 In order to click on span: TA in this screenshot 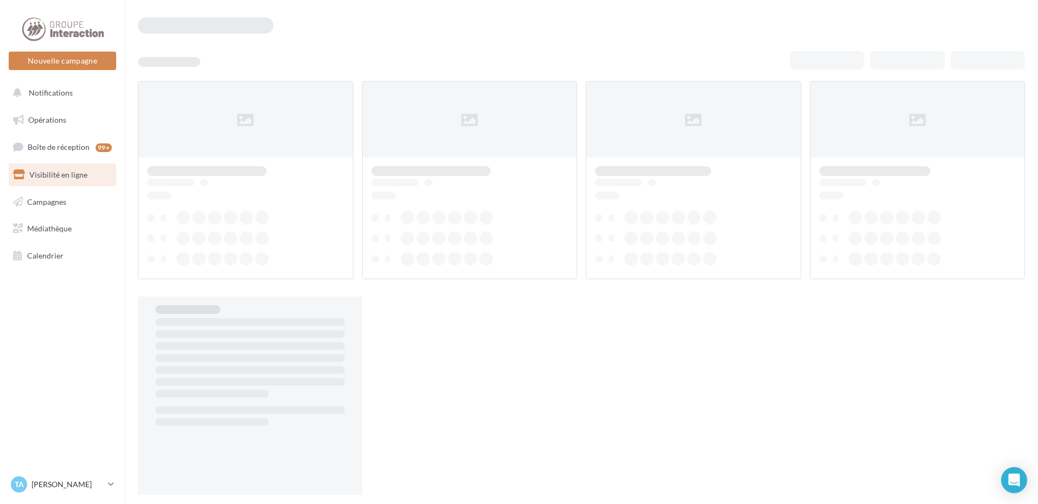, I will do `click(19, 484)`.